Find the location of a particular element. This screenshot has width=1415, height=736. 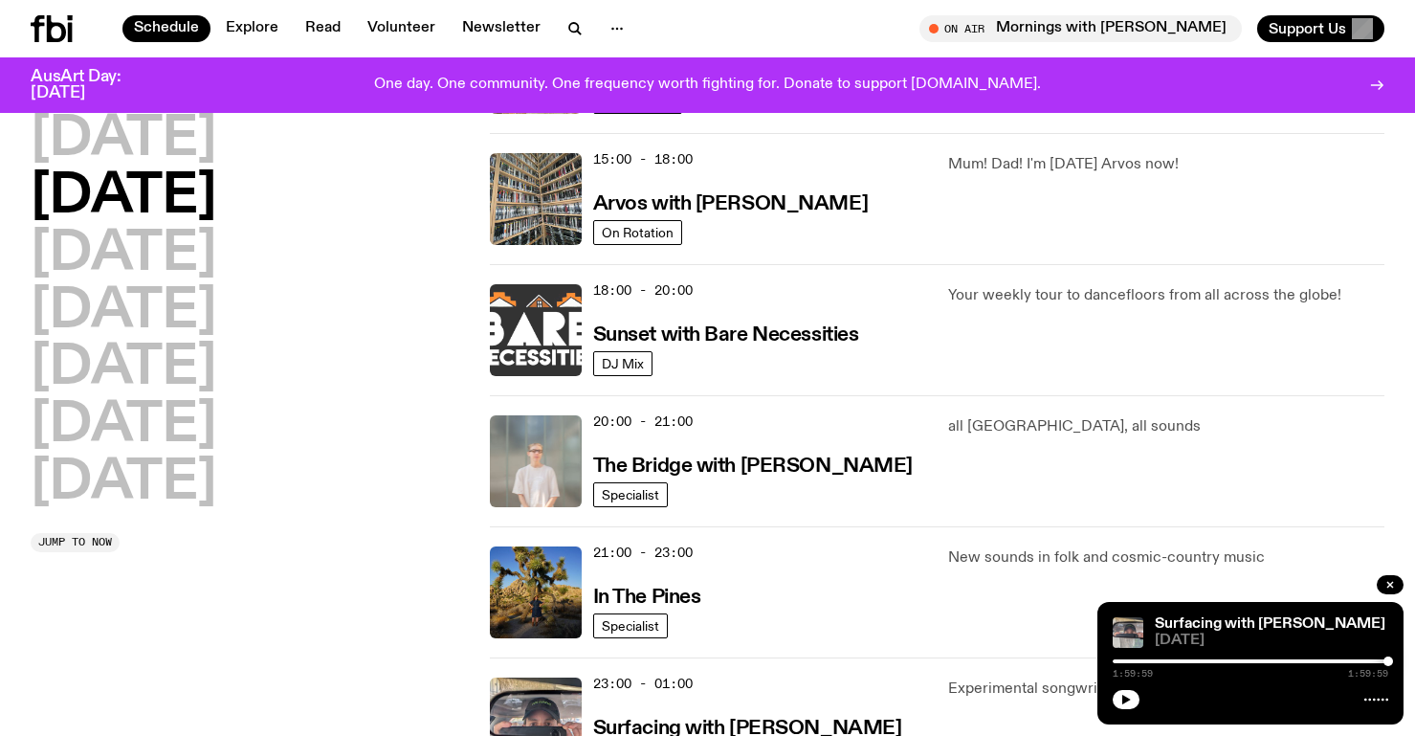

a: Newsletter is located at coordinates (501, 29).